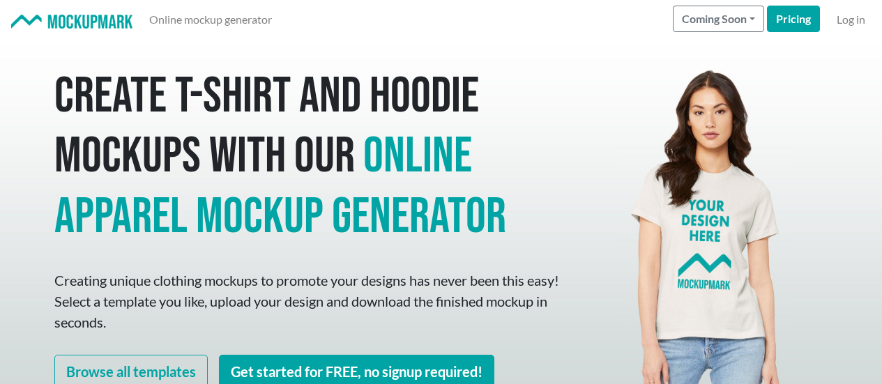 The height and width of the screenshot is (384, 882). Describe the element at coordinates (280, 186) in the screenshot. I see `span: online apparel mockup generator` at that location.